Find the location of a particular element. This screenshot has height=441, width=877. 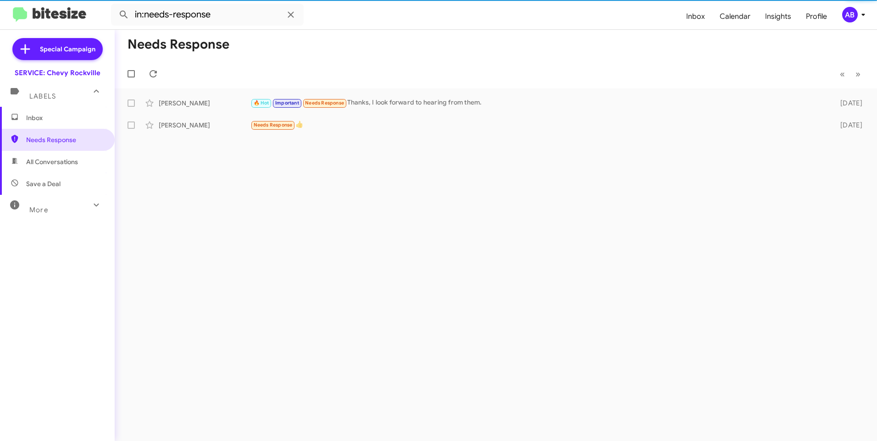

a: Profile is located at coordinates (816, 17).